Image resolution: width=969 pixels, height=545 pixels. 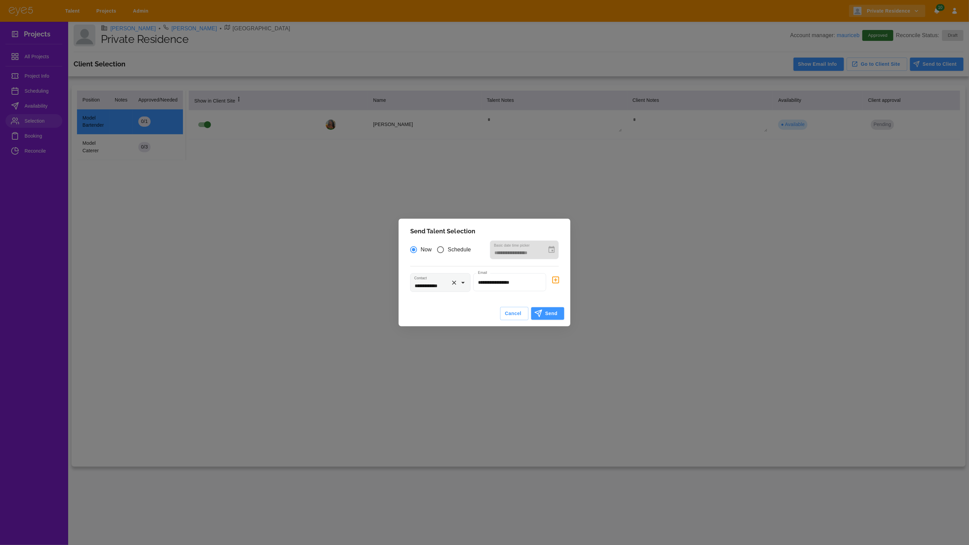 I want to click on label: Basic date time picker, so click(x=512, y=245).